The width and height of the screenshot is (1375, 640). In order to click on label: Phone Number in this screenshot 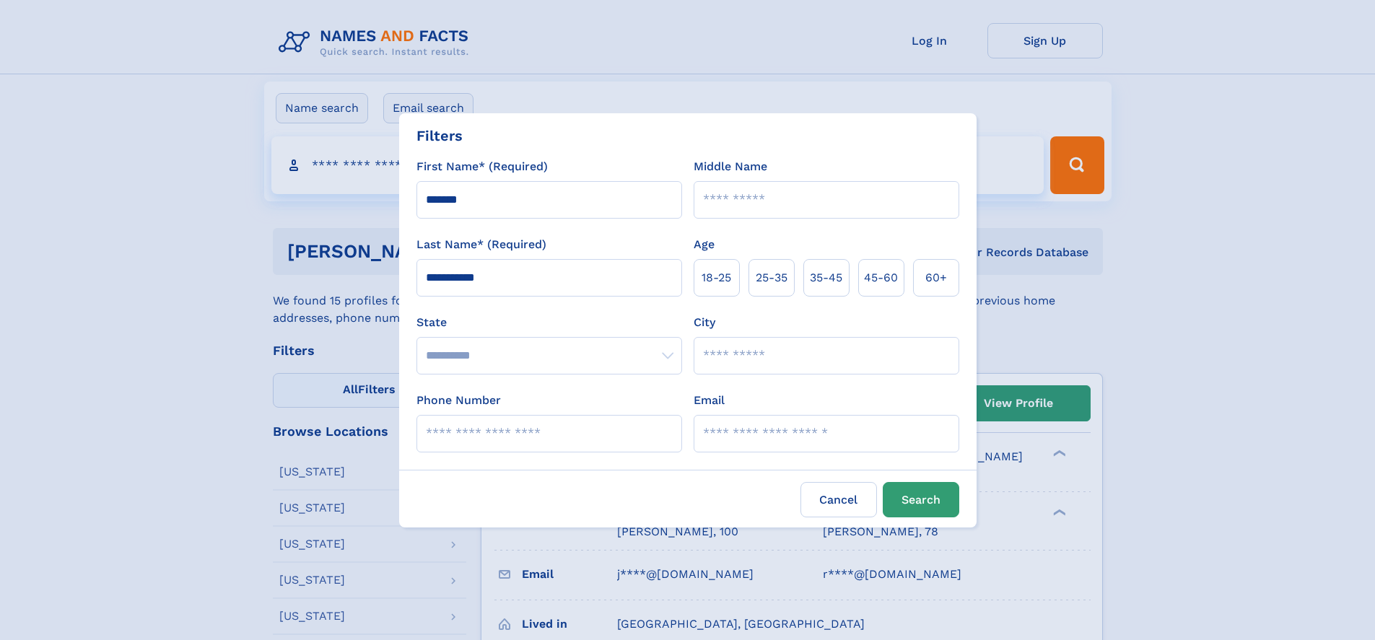, I will do `click(458, 401)`.